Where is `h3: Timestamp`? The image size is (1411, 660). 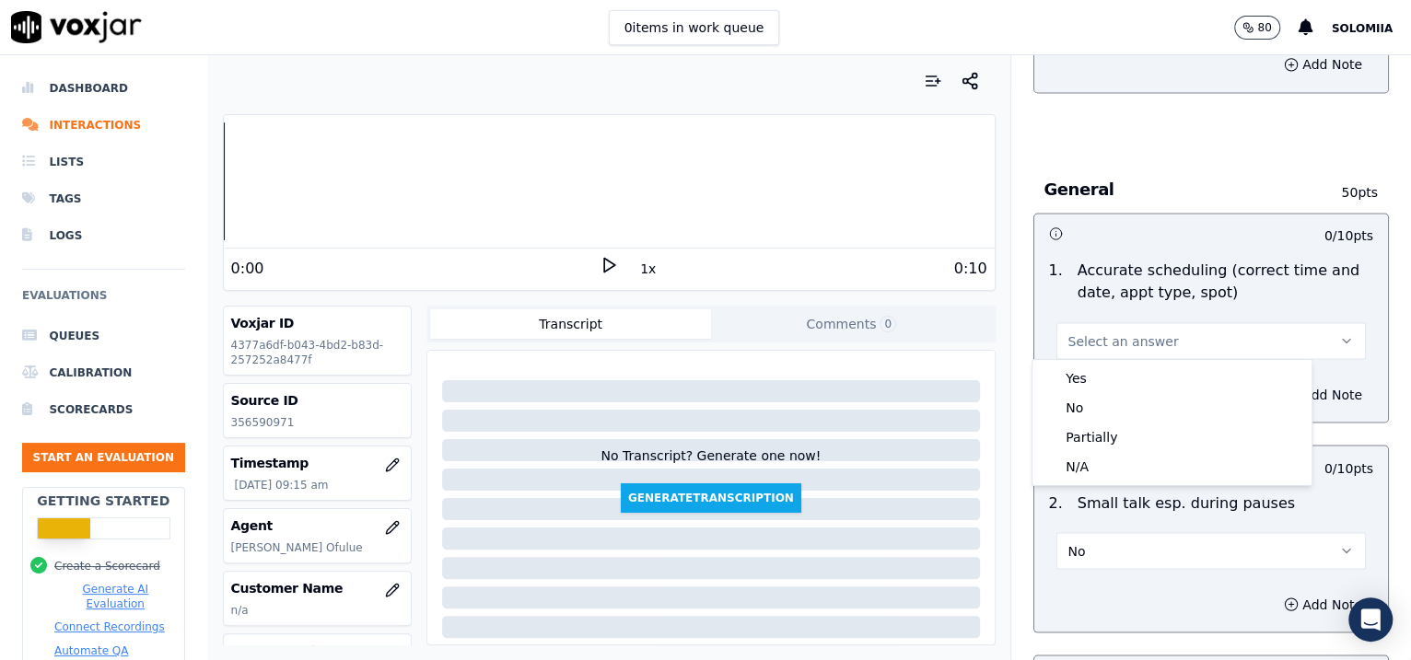
h3: Timestamp is located at coordinates (318, 463).